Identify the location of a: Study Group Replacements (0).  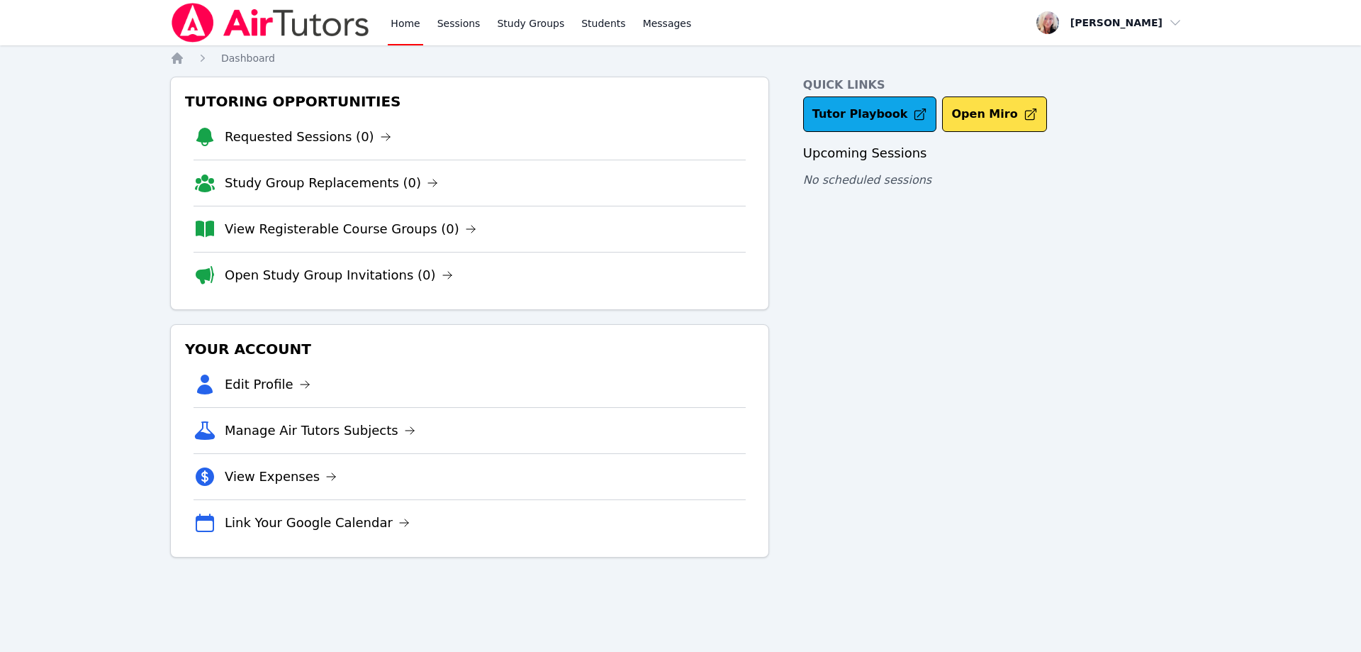
(331, 183).